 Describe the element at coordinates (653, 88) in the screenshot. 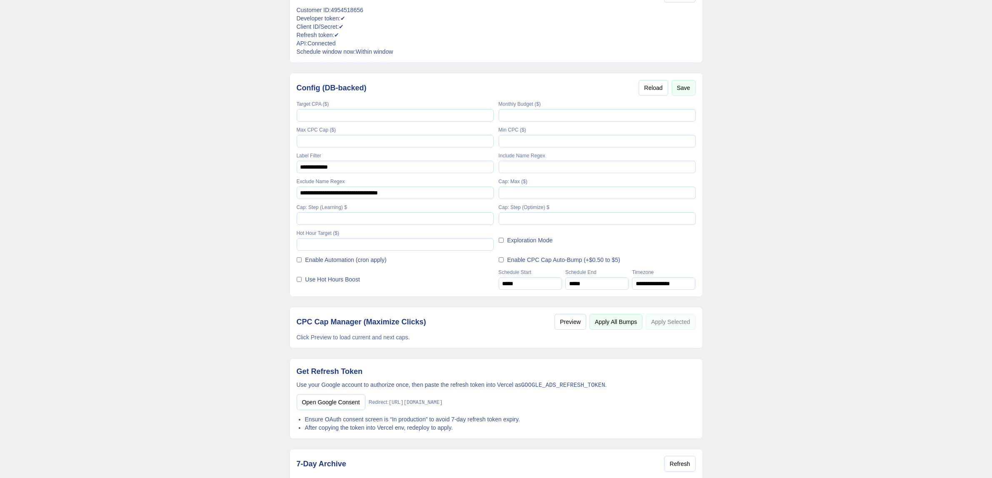

I see `button: Reload` at that location.